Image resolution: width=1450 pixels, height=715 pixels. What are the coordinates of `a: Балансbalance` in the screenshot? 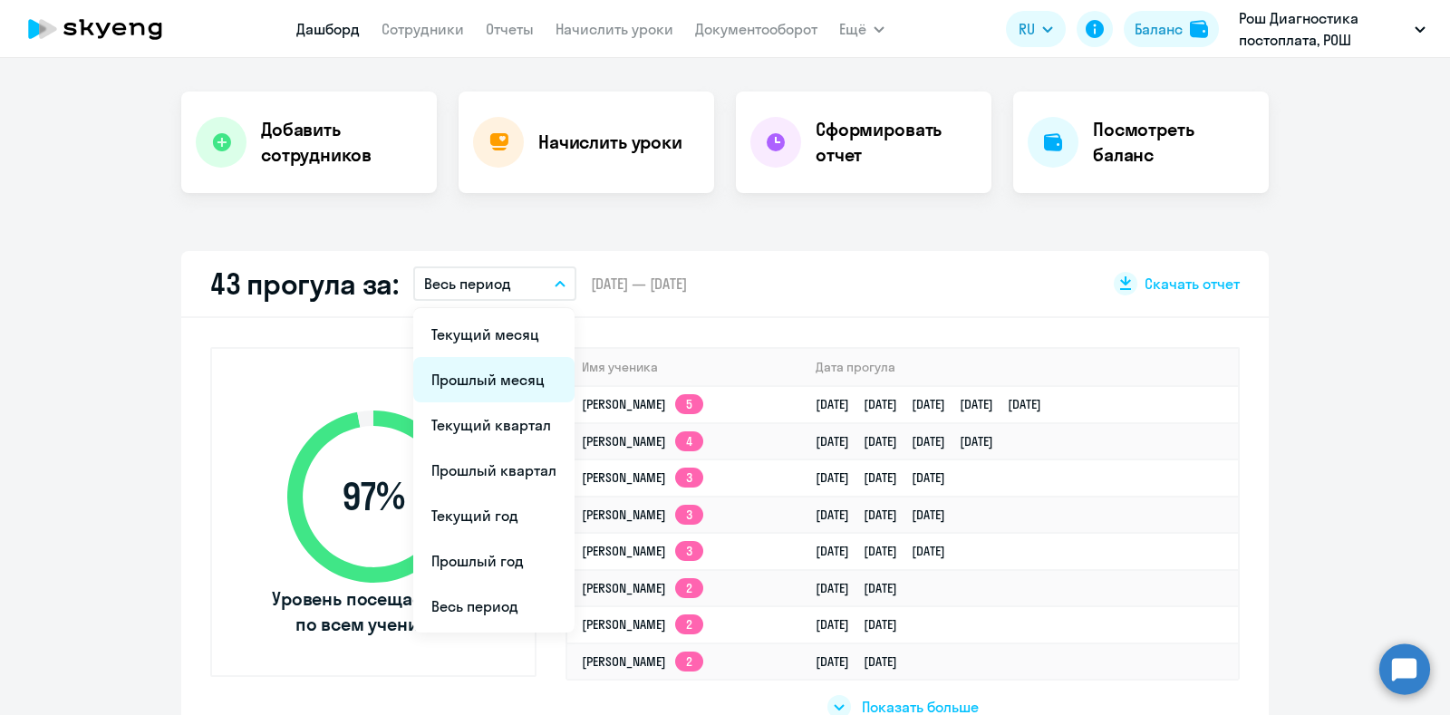 It's located at (1171, 29).